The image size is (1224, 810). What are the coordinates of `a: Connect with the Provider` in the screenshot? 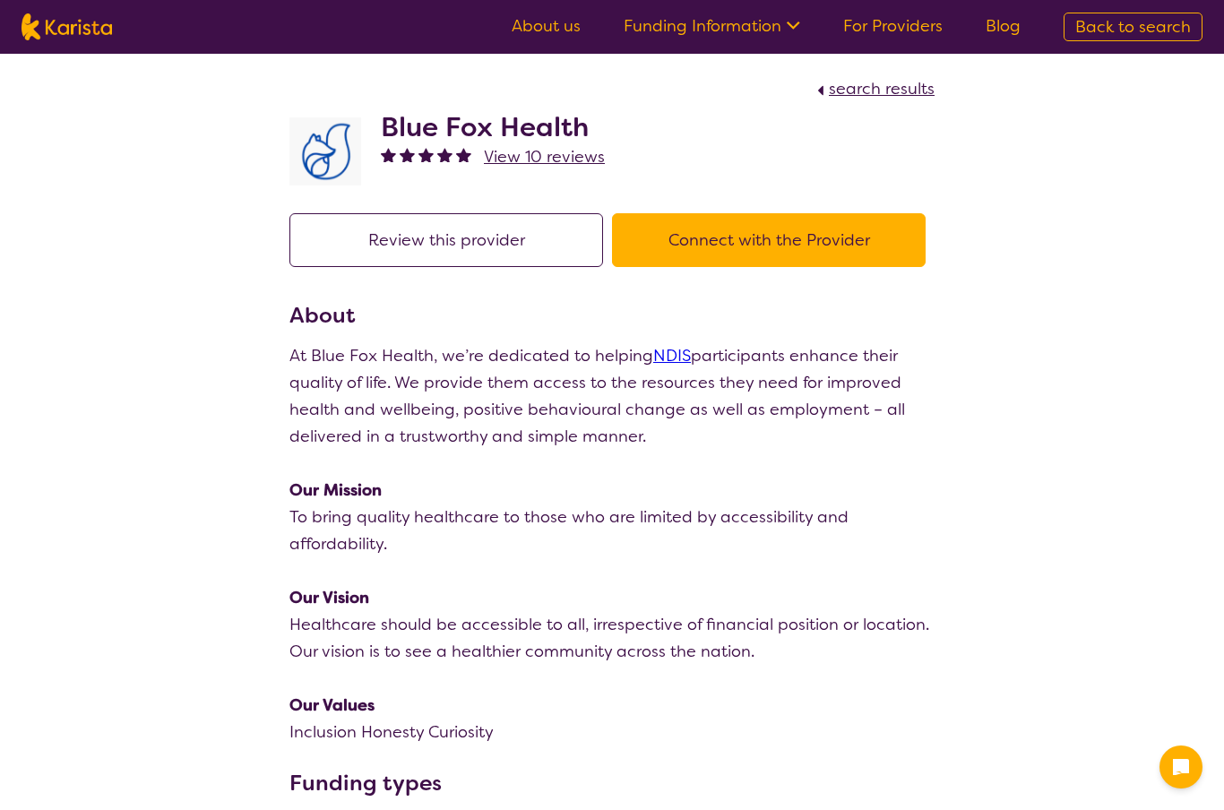 It's located at (773, 240).